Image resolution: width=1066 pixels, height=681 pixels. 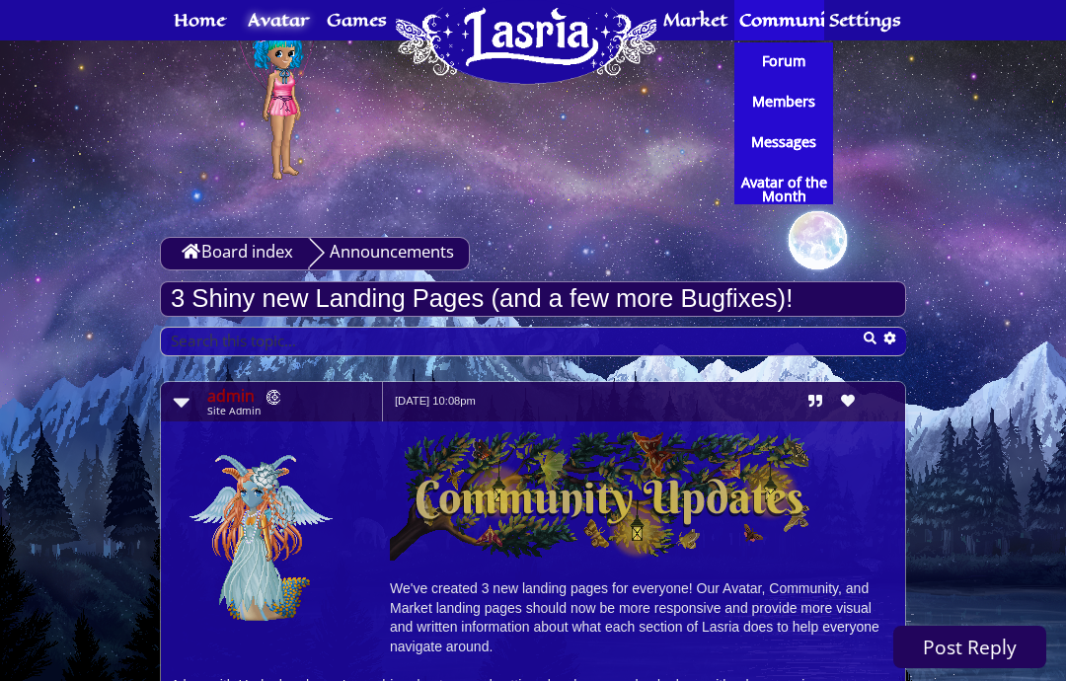 I want to click on a: Avatar of the Month, so click(x=784, y=184).